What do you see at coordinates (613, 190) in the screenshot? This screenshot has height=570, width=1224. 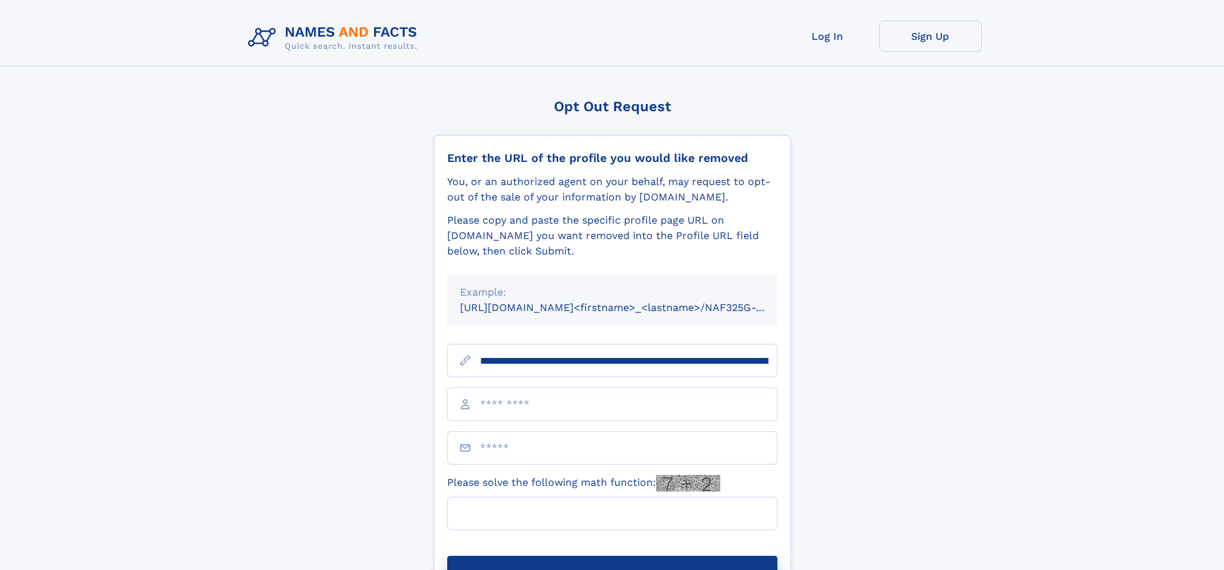 I see `div: You, or an authorized agent on your behalf, may request to opt-out of the sale of your informatio...` at bounding box center [613, 190].